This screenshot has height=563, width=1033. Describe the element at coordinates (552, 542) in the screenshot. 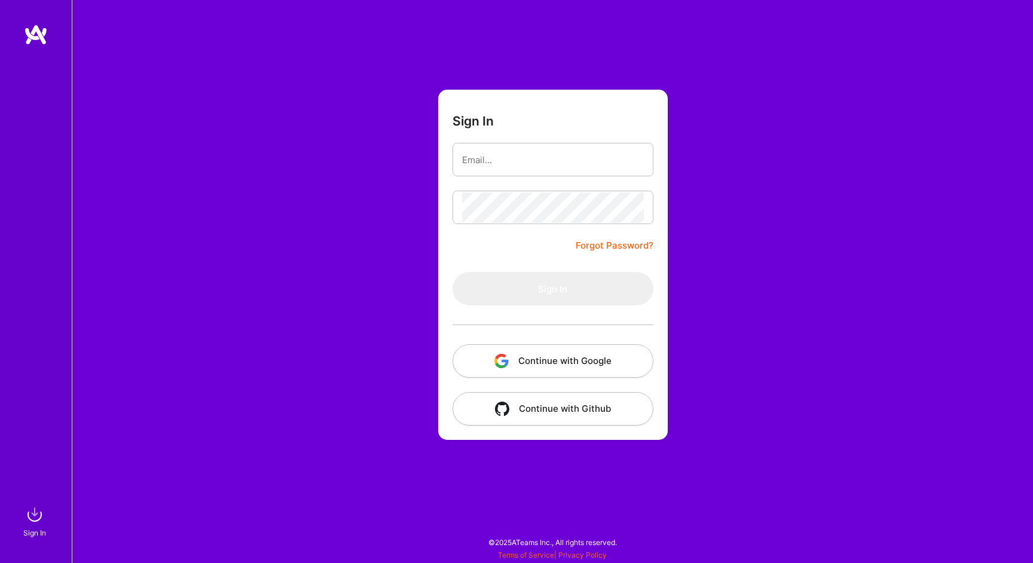

I see `div: © 2025 ATeams Inc., All rights reserved.` at that location.